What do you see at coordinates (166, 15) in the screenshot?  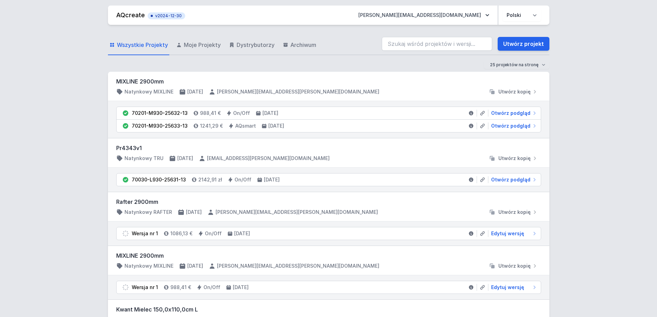 I see `button: v2024-12-30` at bounding box center [166, 15].